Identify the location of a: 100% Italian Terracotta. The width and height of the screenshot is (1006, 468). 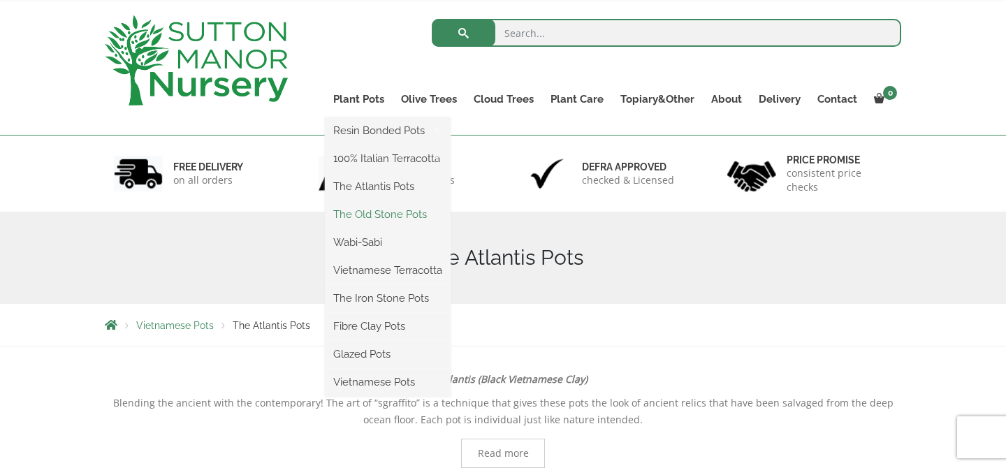
(388, 159).